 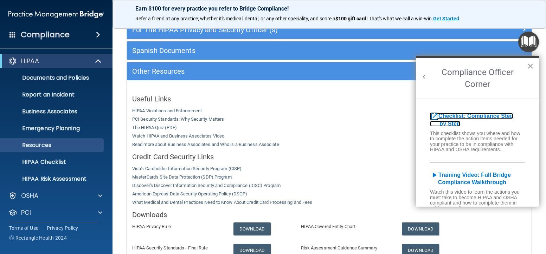 I want to click on a: American Express Data Security Operating Policy (DSOP), so click(x=189, y=194).